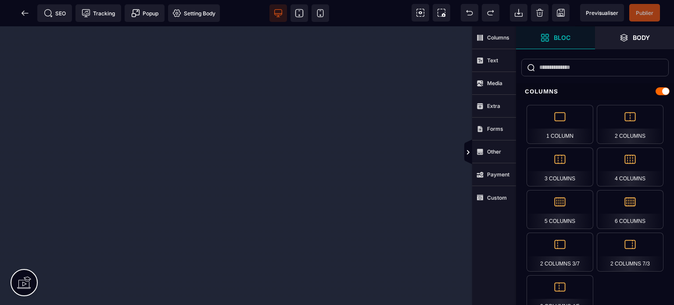  What do you see at coordinates (420, 13) in the screenshot?
I see `span: View components` at bounding box center [420, 13].